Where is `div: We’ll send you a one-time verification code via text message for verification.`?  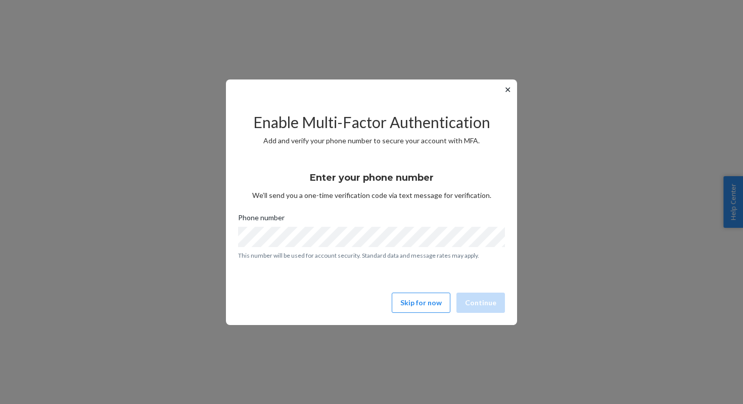
div: We’ll send you a one-time verification code via text message for verification. is located at coordinates (372, 182).